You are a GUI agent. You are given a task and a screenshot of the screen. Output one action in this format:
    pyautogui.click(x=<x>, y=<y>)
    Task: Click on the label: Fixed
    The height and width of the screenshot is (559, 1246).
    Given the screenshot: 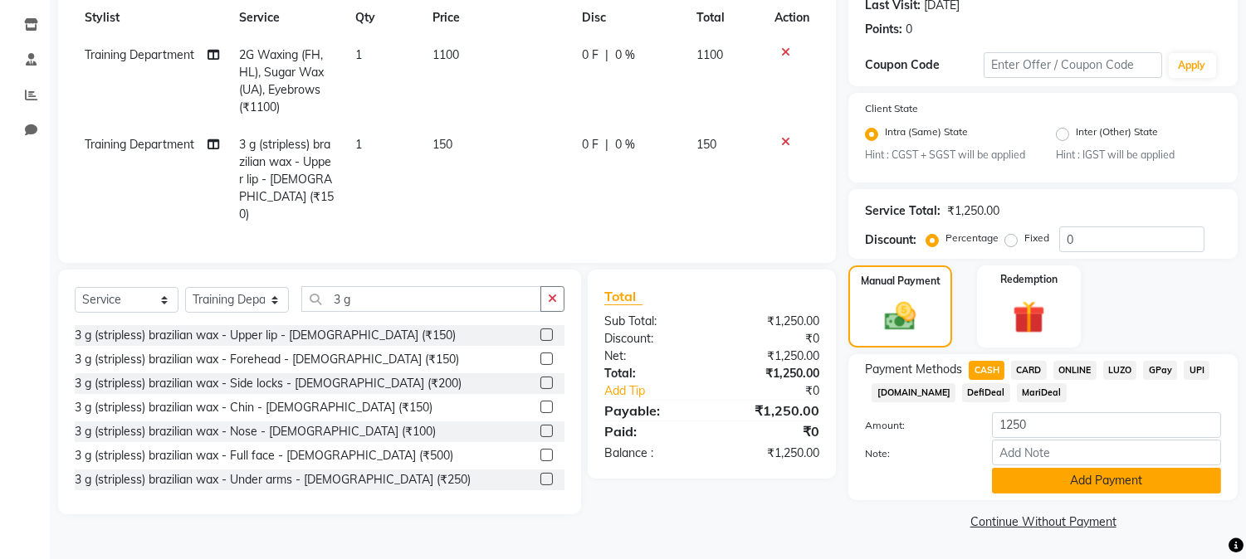 What is the action you would take?
    pyautogui.click(x=1036, y=238)
    